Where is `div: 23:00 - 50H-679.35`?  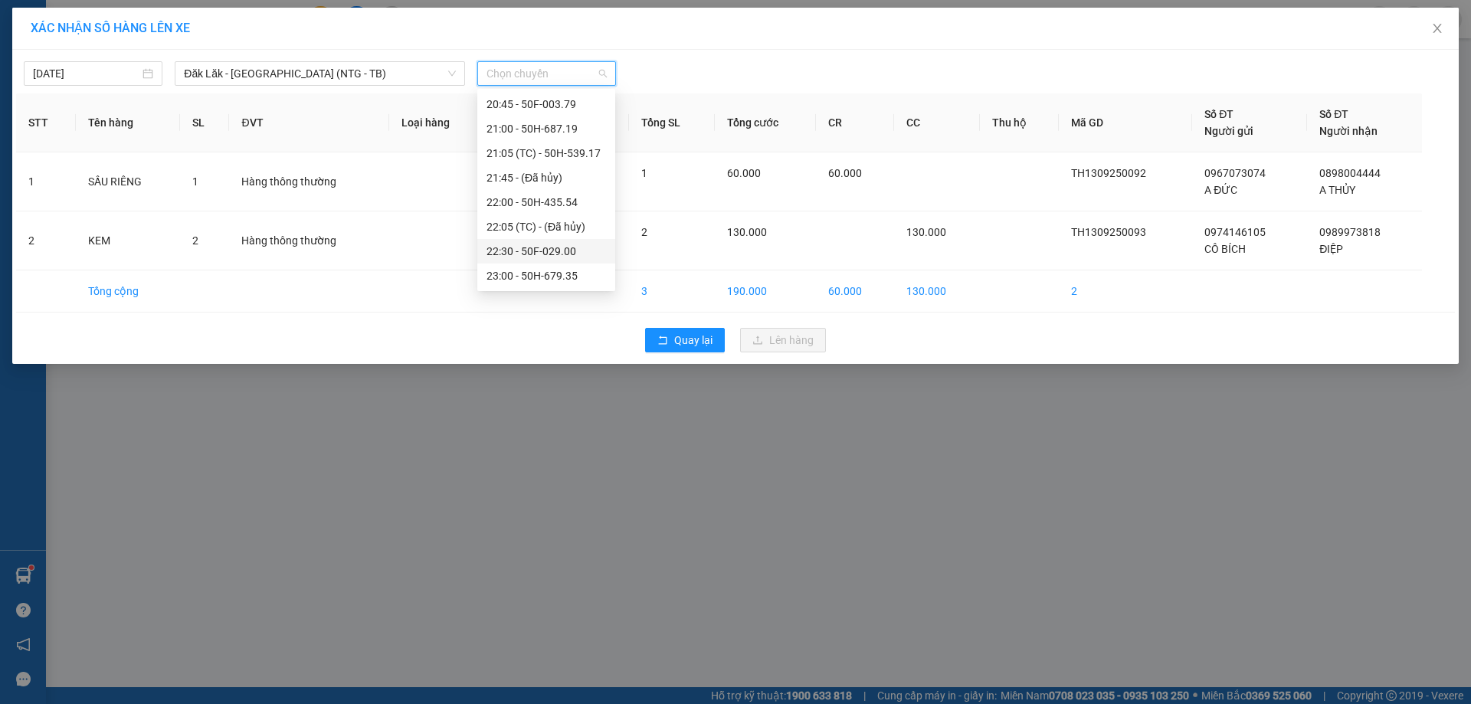
div: 23:00 - 50H-679.35 is located at coordinates (546, 276).